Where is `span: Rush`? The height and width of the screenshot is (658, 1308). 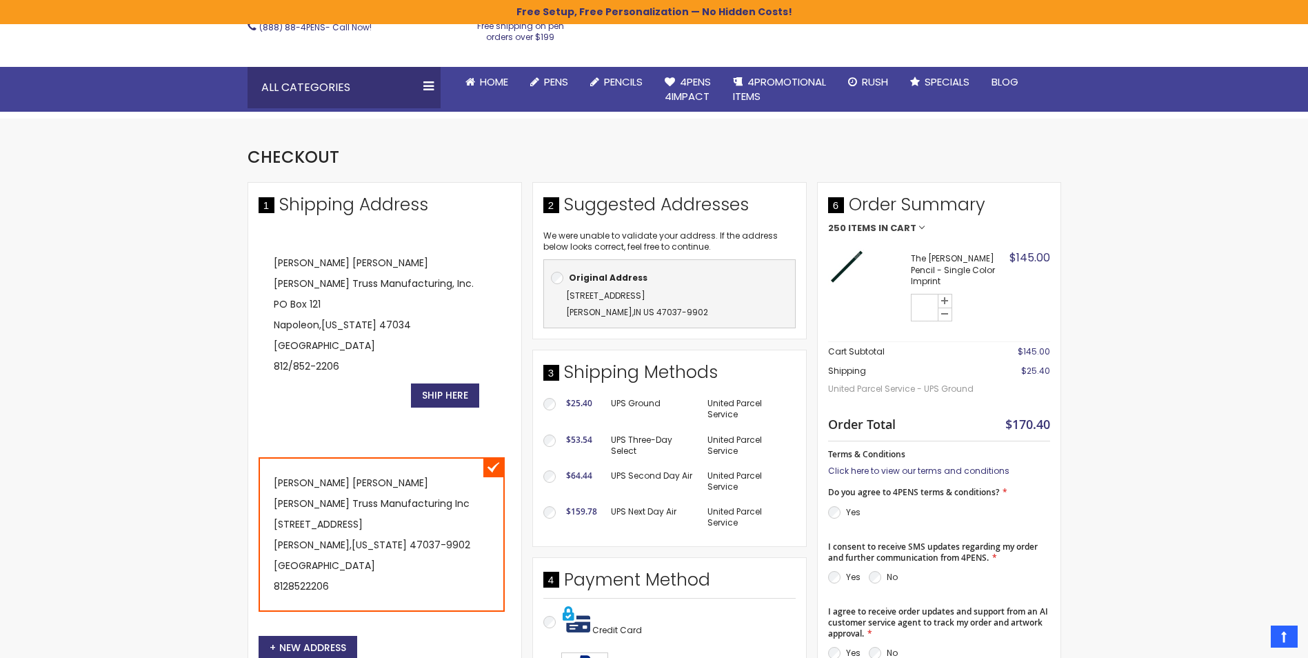
span: Rush is located at coordinates (875, 81).